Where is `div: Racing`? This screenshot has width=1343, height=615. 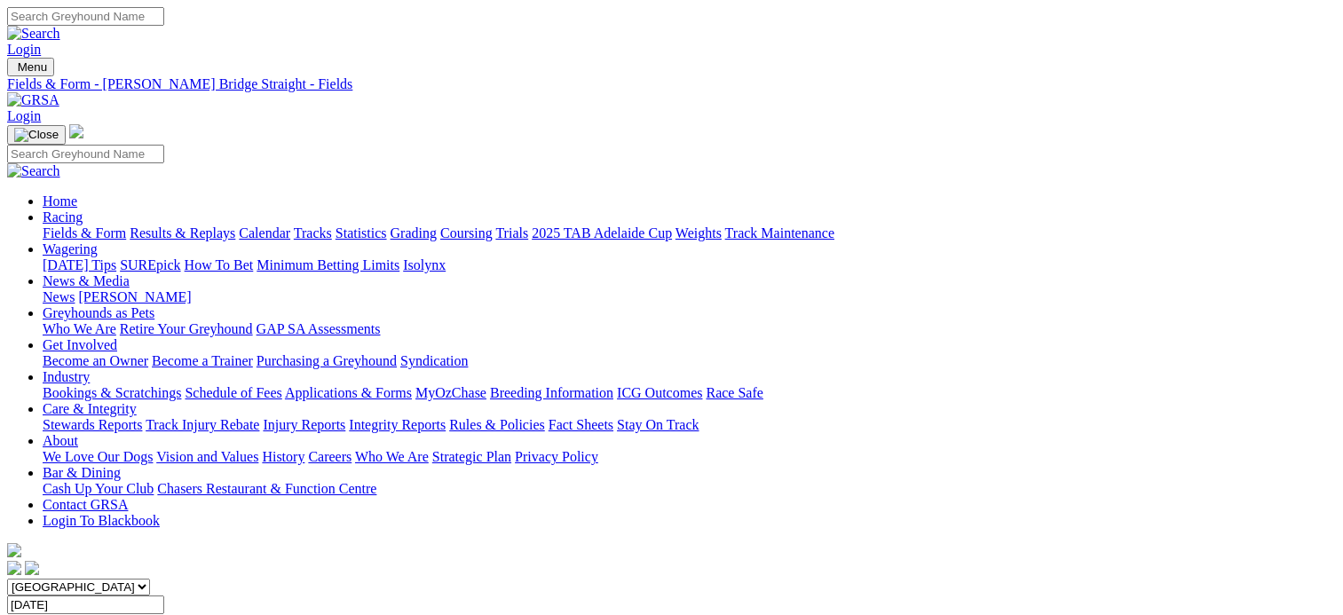 div: Racing is located at coordinates (689, 234).